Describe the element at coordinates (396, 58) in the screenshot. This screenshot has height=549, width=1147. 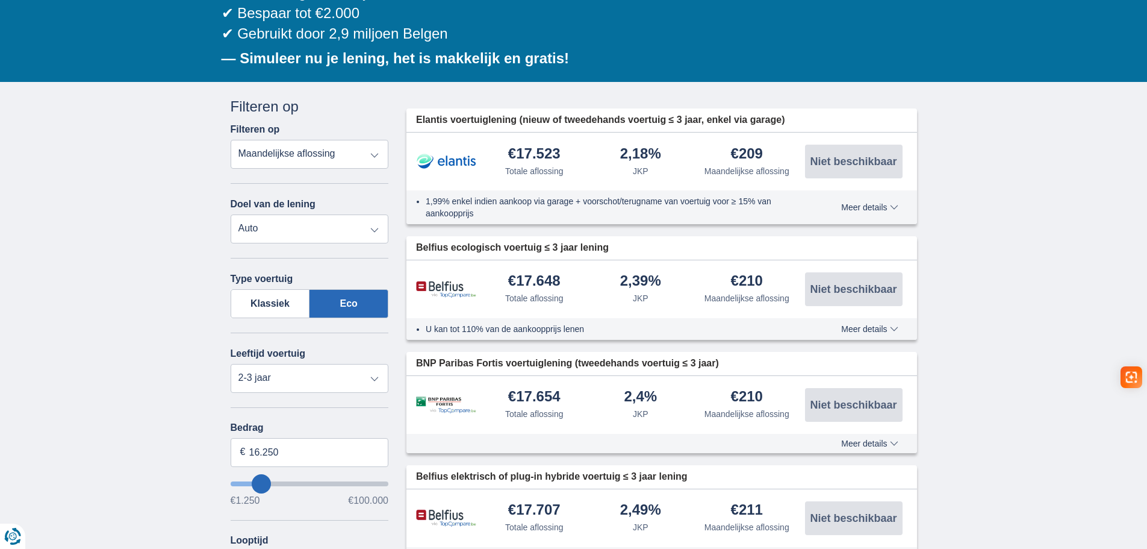
I see `b: — Simuleer nu je lening, het is makkelijk en gratis!` at that location.